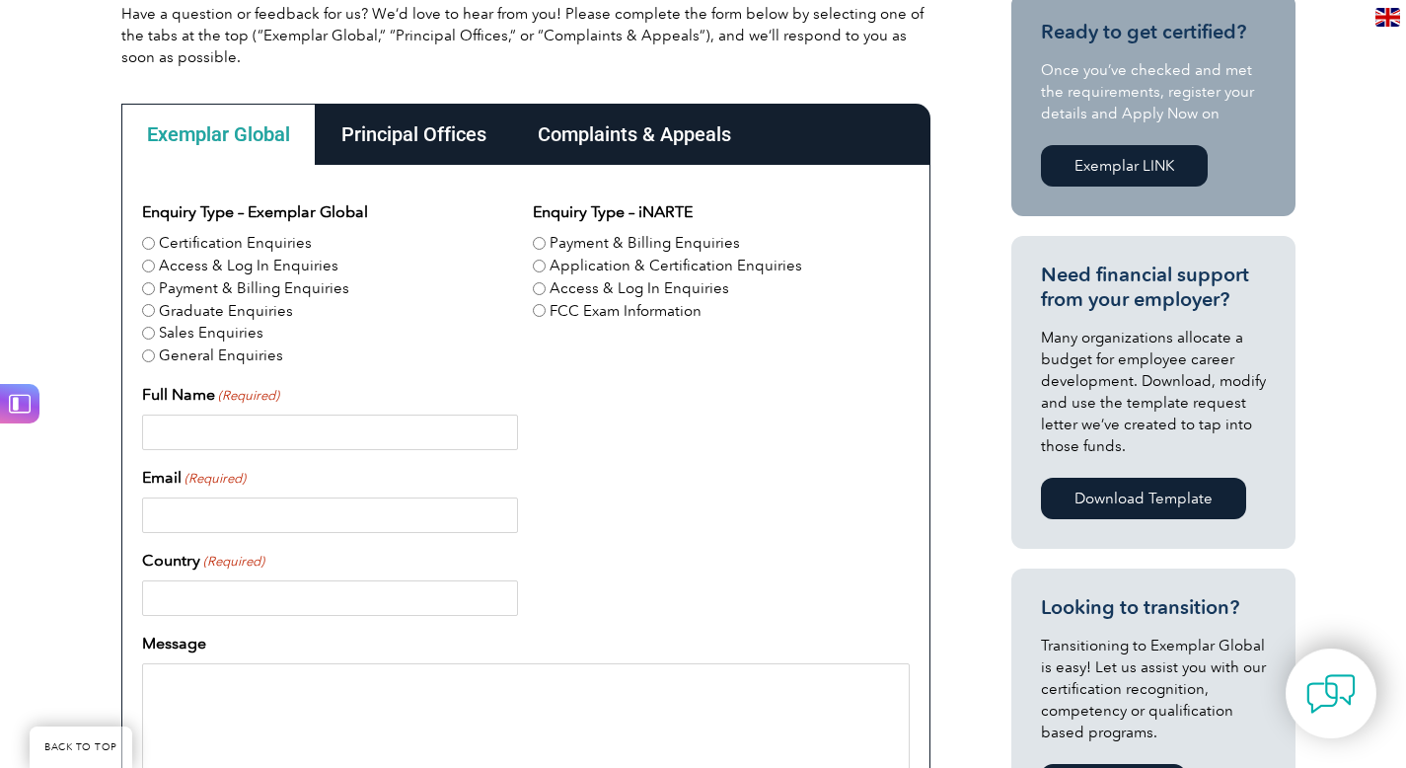 This screenshot has height=768, width=1406. What do you see at coordinates (635, 134) in the screenshot?
I see `div: Complaints & Appeals` at bounding box center [635, 134].